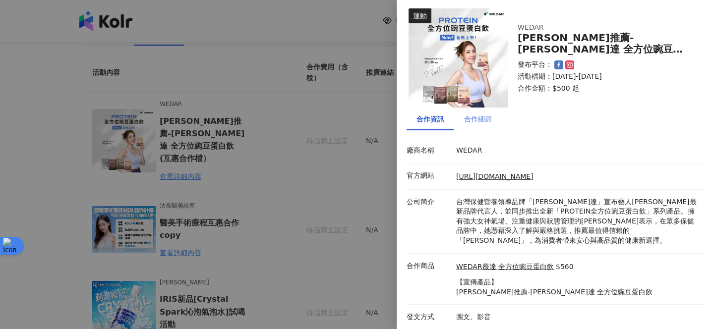 The image size is (714, 329). I want to click on p: 發布平台：, so click(535, 65).